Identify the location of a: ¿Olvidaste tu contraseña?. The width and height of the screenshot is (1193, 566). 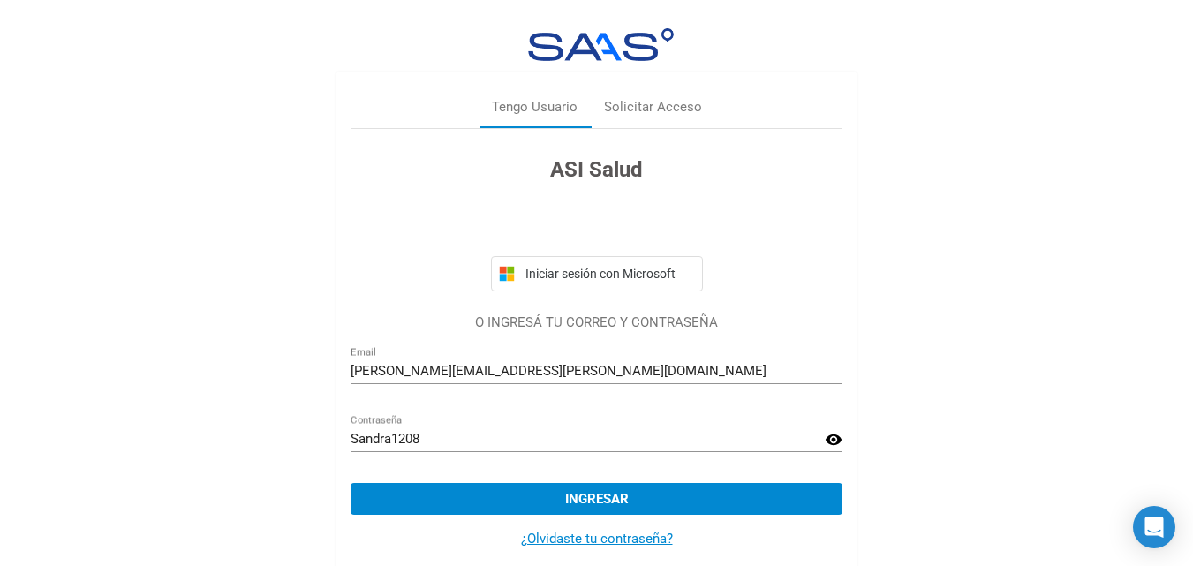
(597, 539).